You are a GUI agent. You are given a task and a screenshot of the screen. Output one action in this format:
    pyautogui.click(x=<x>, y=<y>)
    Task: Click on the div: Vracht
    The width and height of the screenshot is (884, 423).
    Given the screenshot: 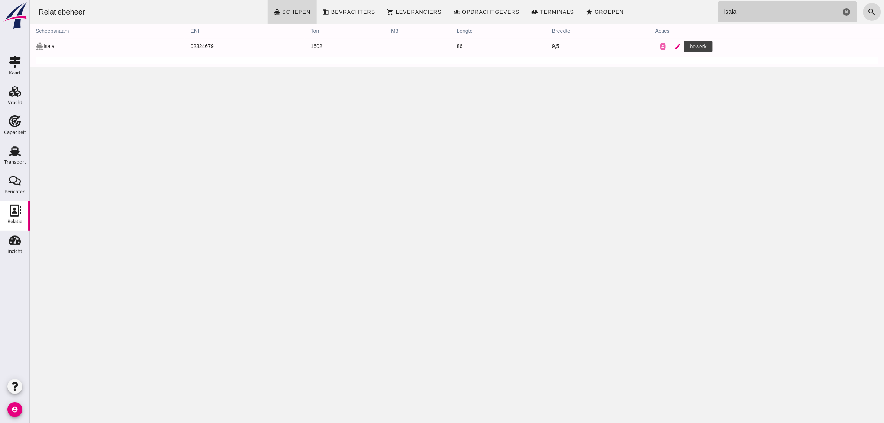 What is the action you would take?
    pyautogui.click(x=15, y=102)
    